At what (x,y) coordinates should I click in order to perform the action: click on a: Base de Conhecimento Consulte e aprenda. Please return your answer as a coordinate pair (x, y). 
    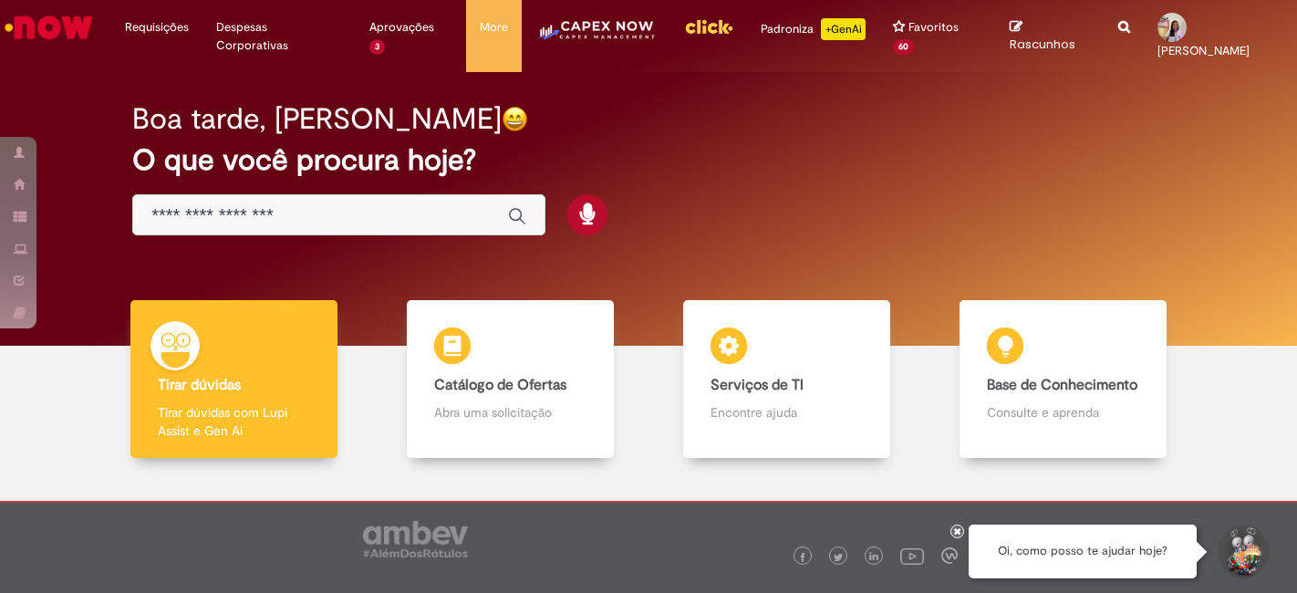
    Looking at the image, I should click on (1062, 378).